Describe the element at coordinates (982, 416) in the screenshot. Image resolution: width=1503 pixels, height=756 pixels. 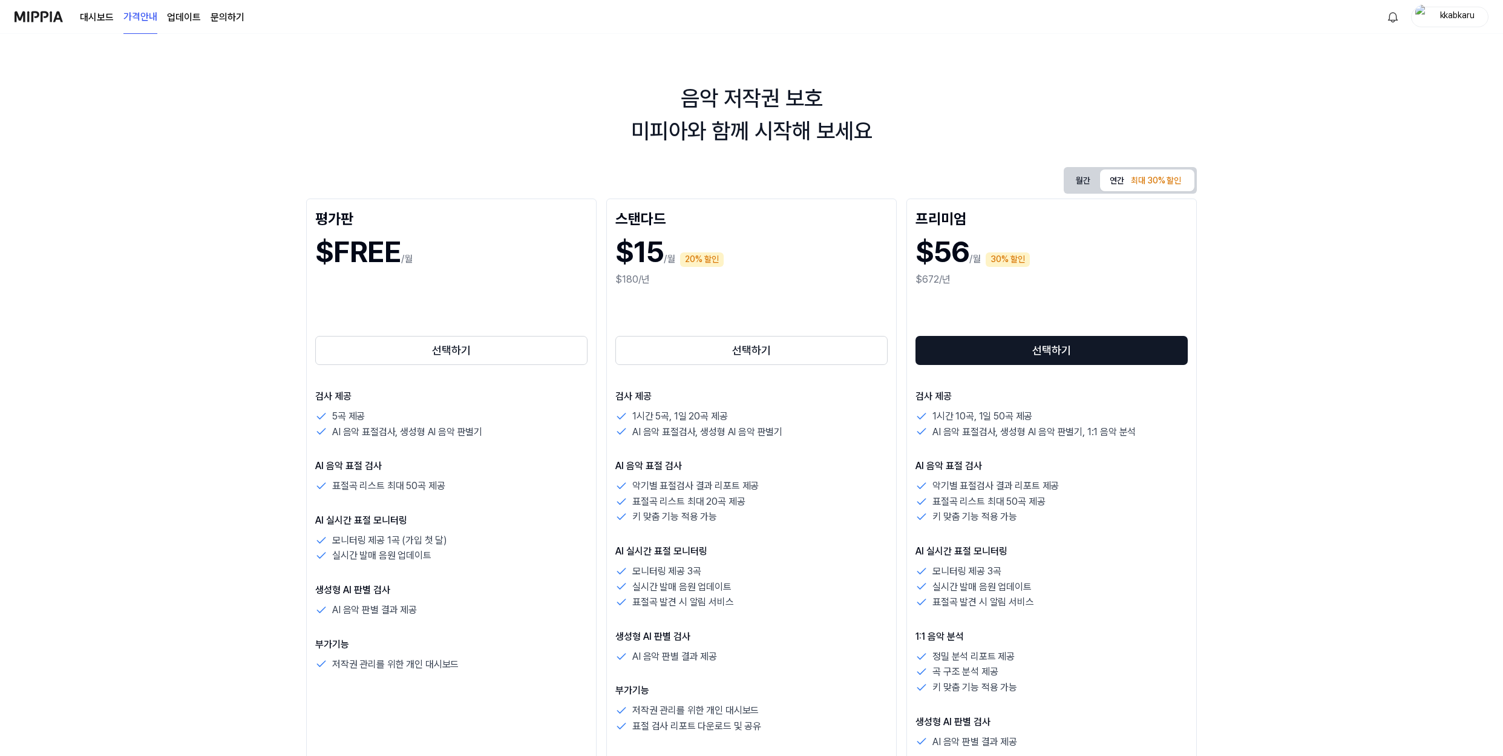
I see `p: 1시간 10곡, 1일 50곡 제공` at that location.